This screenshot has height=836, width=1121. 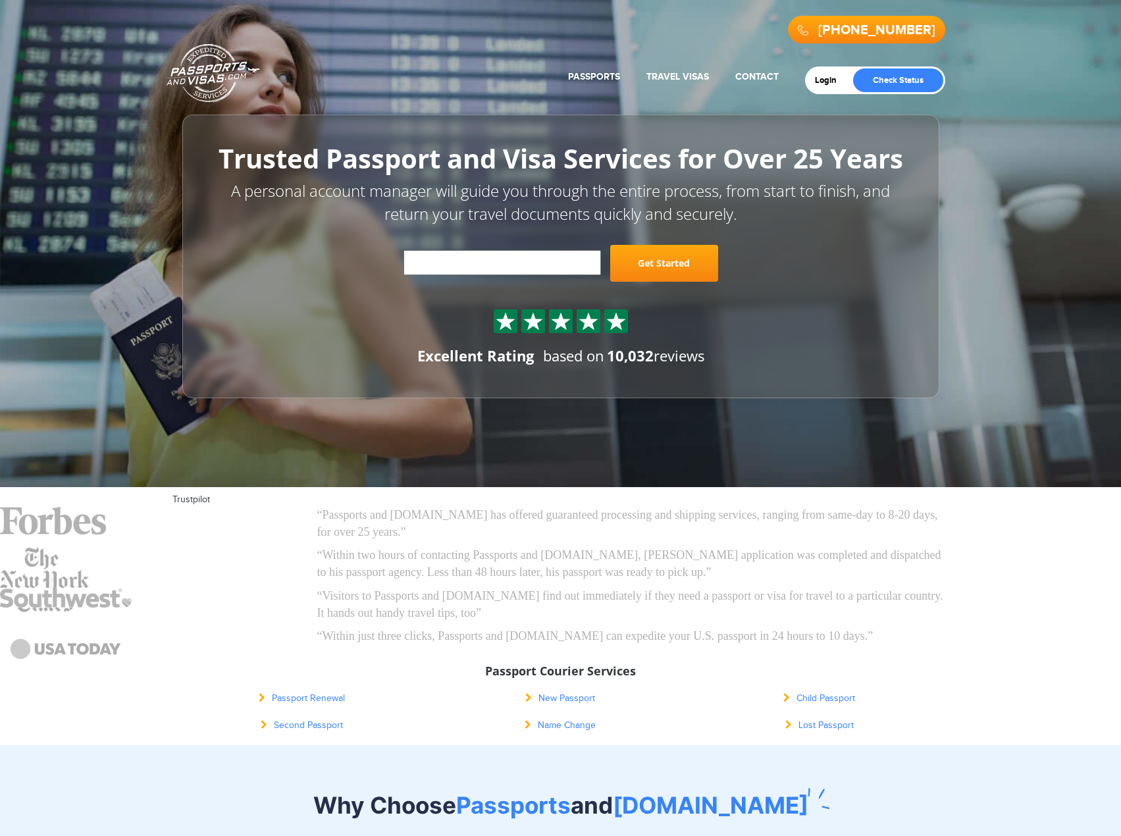 I want to click on a: Passports, so click(x=594, y=76).